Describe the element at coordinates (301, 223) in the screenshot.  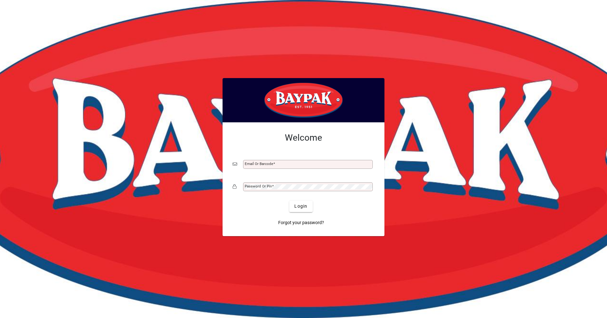
I see `span: Forgot your password?` at that location.